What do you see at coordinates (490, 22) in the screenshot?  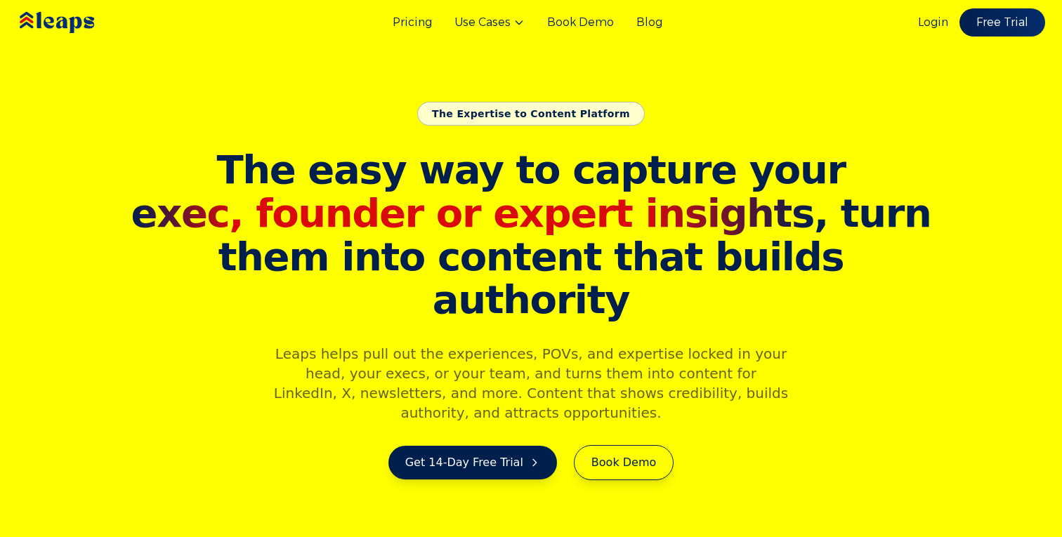 I see `button: Use Cases` at bounding box center [490, 22].